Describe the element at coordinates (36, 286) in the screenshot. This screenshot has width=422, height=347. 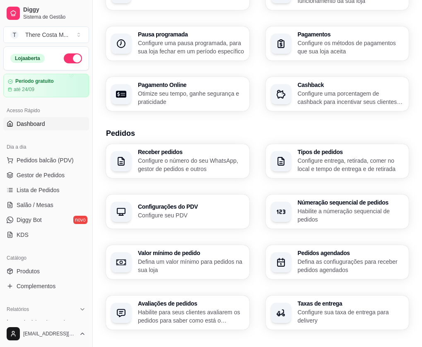
I see `span: Complementos` at that location.